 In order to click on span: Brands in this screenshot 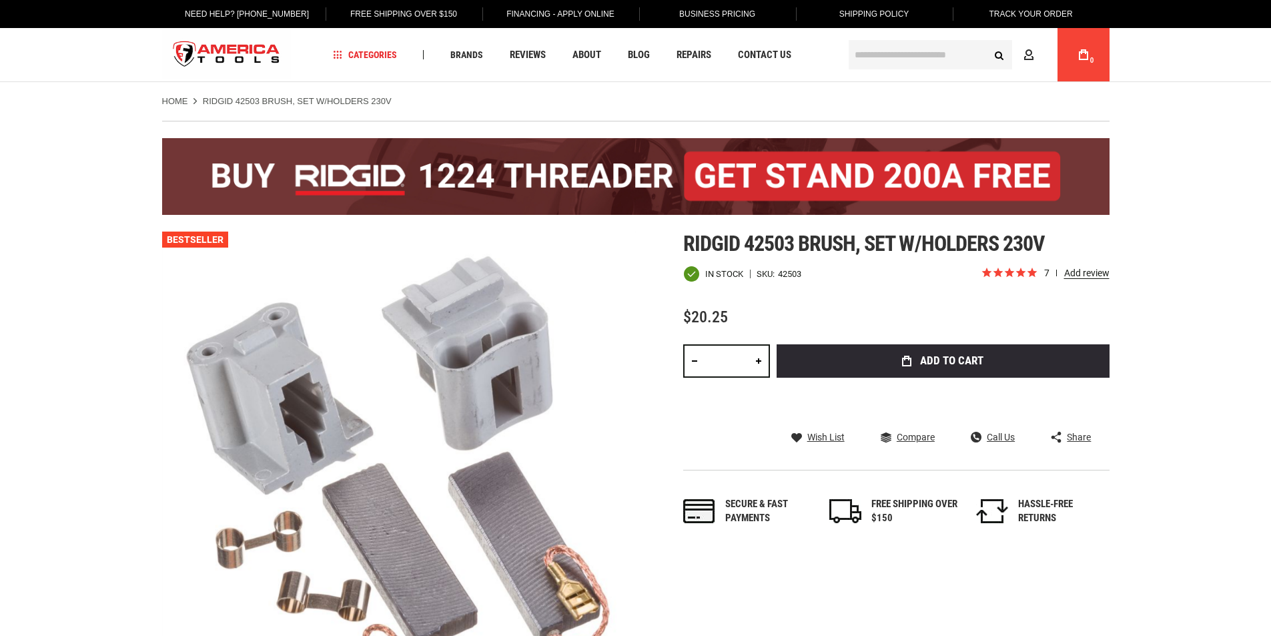, I will do `click(466, 55)`.